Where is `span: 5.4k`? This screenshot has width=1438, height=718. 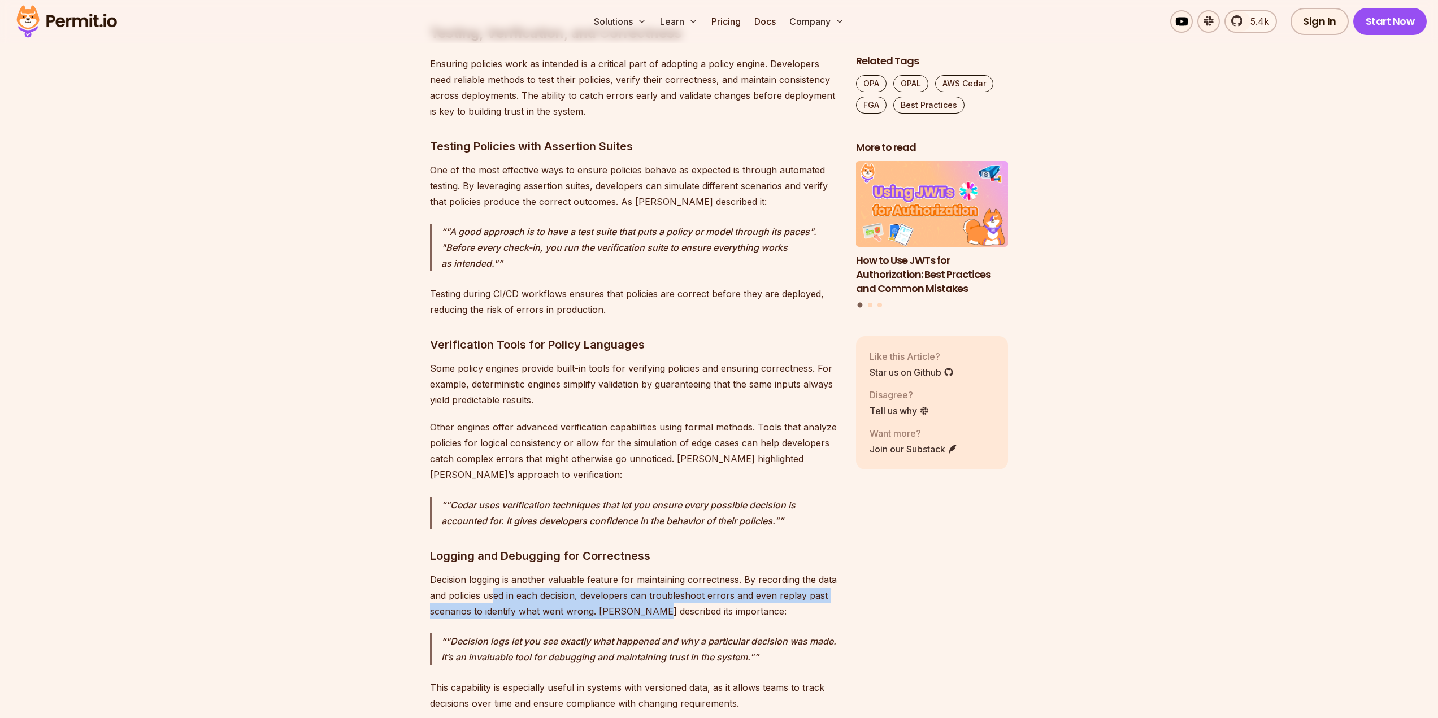 span: 5.4k is located at coordinates (1256, 21).